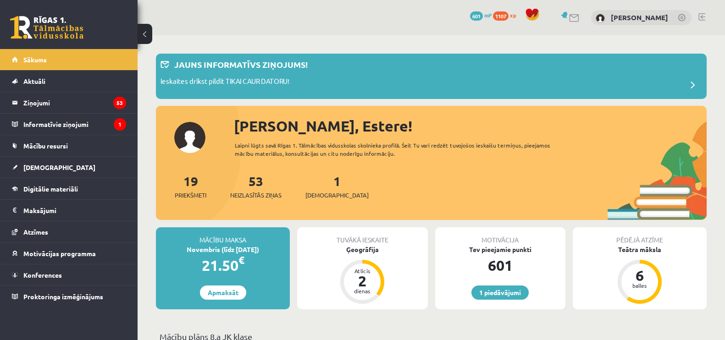 This screenshot has width=725, height=340. What do you see at coordinates (75, 211) in the screenshot?
I see `legend: Maksājumi` at bounding box center [75, 211].